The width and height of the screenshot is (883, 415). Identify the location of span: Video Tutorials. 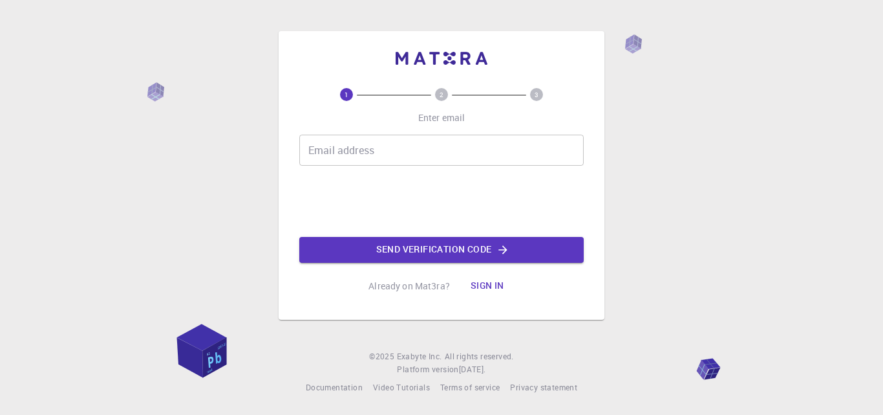
(402, 387).